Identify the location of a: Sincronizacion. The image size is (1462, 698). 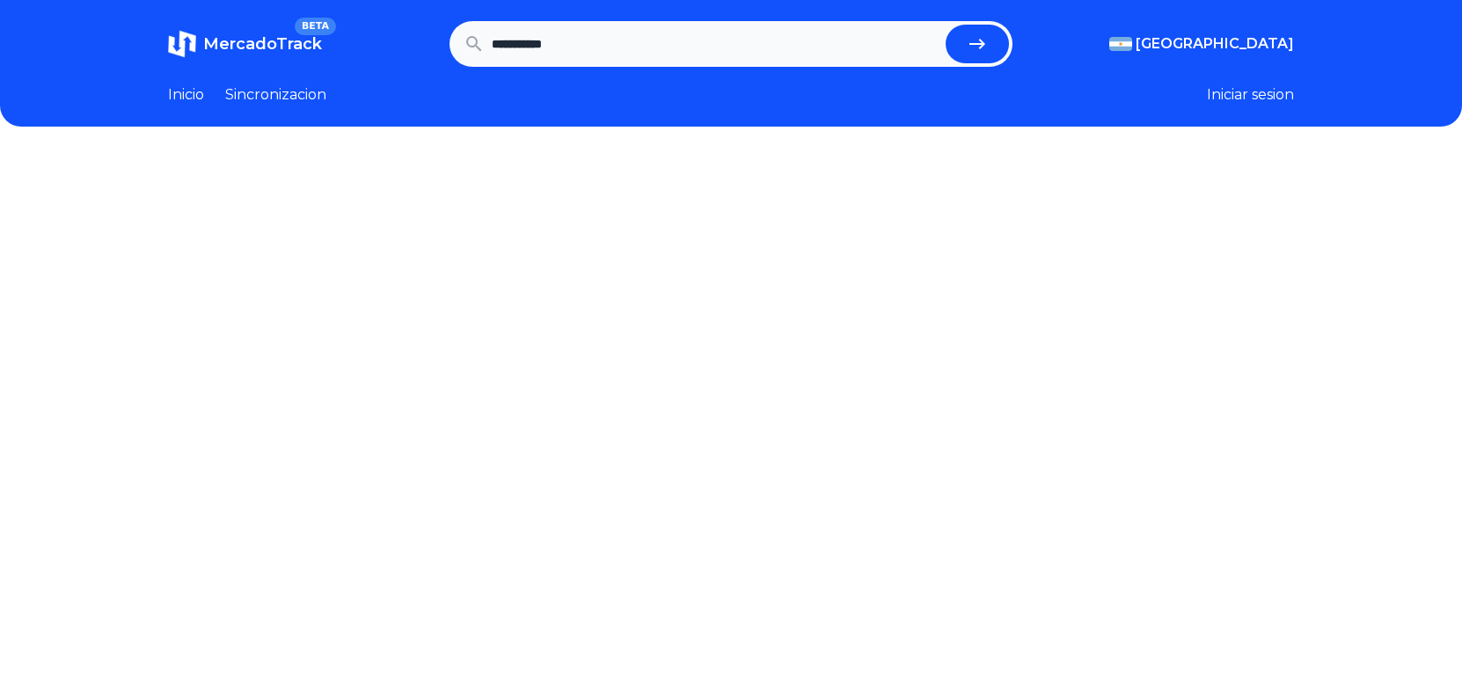
(275, 95).